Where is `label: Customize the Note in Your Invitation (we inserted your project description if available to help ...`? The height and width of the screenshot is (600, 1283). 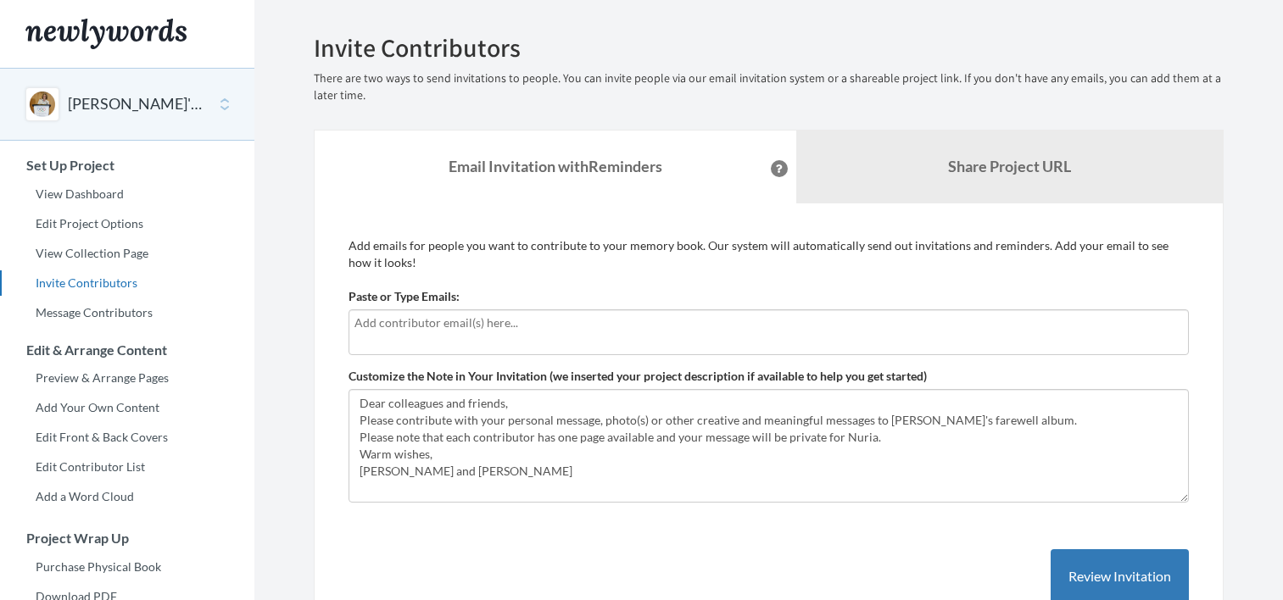 label: Customize the Note in Your Invitation (we inserted your project description if available to help ... is located at coordinates (638, 377).